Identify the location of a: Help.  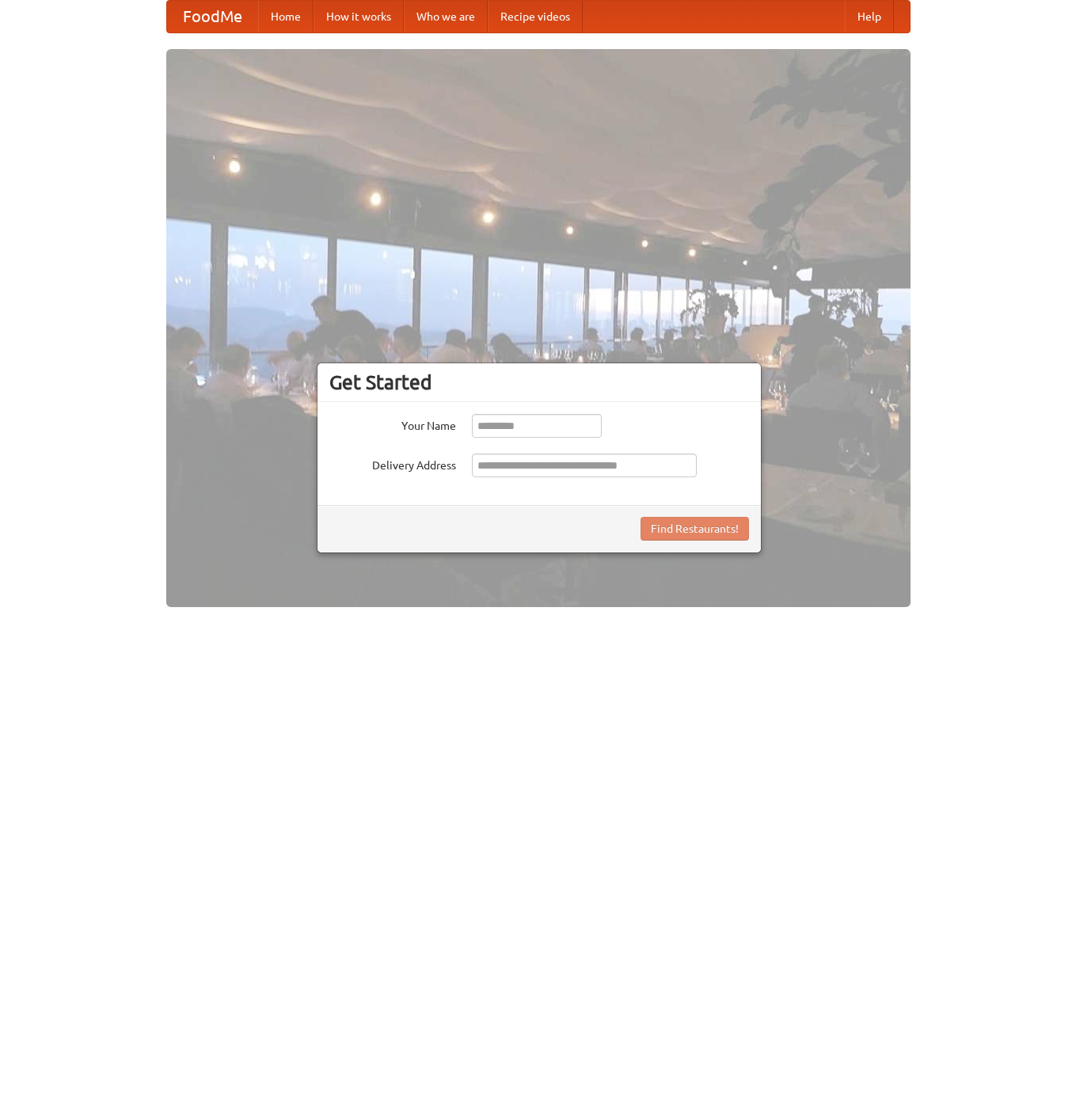
(869, 17).